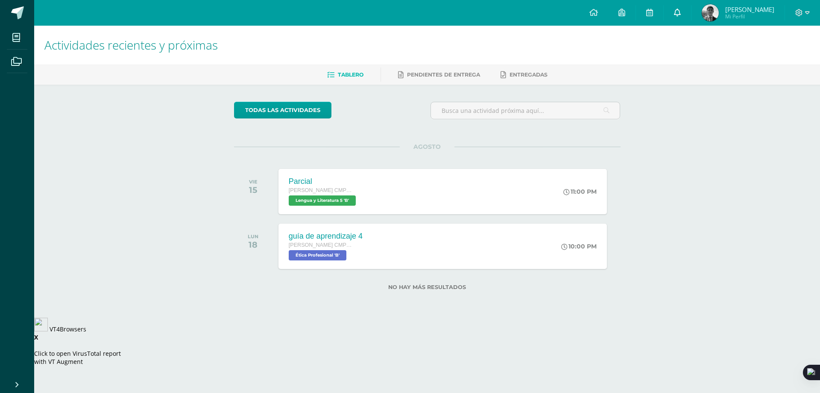 This screenshot has width=820, height=393. I want to click on strong: X, so click(36, 337).